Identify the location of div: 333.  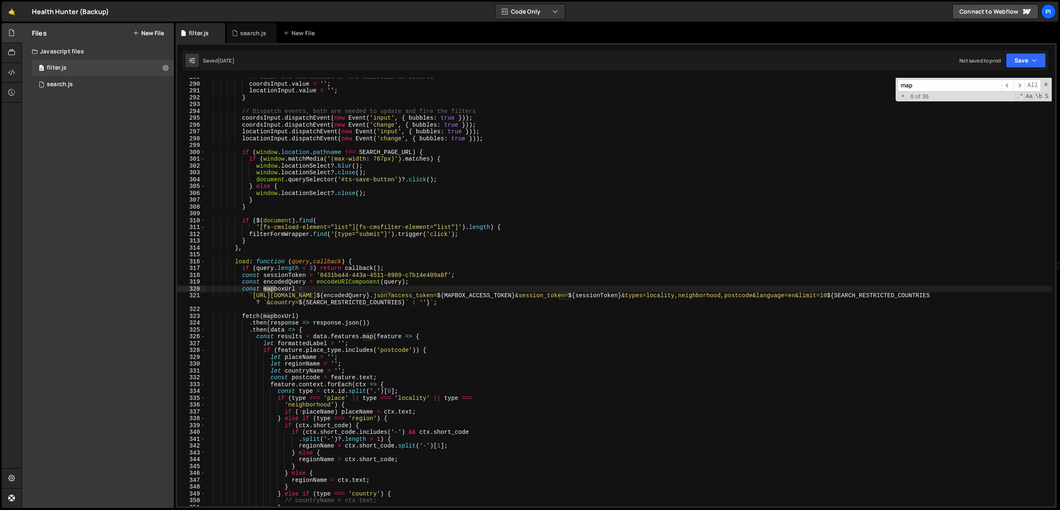
(191, 385).